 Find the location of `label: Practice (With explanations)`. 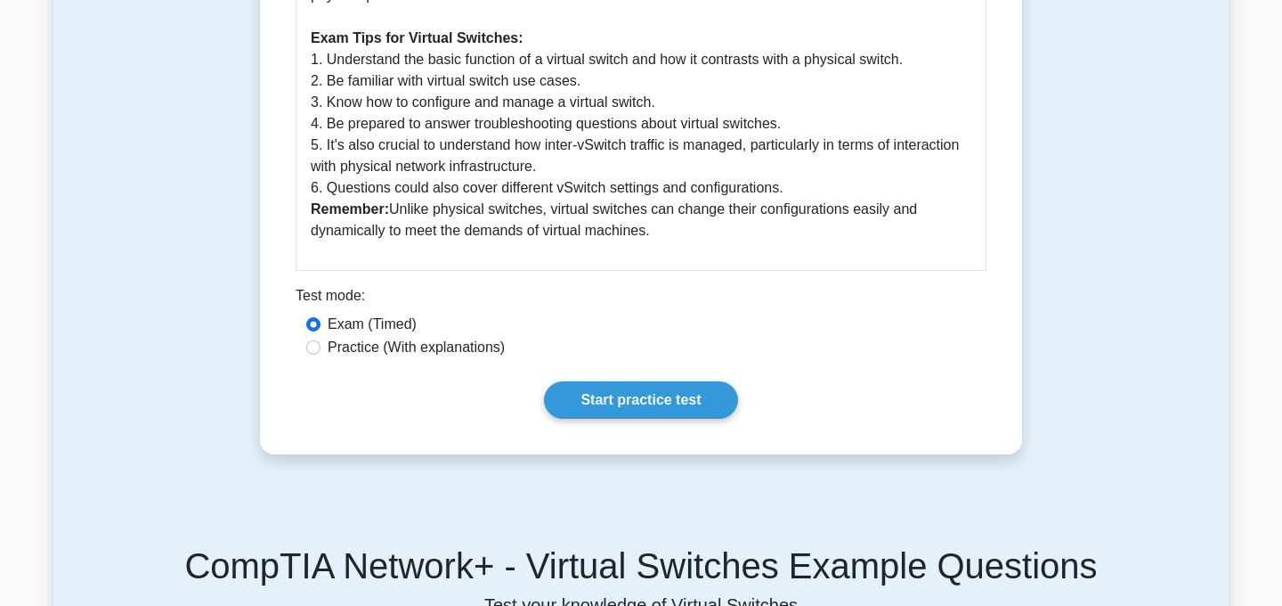

label: Practice (With explanations) is located at coordinates (416, 347).